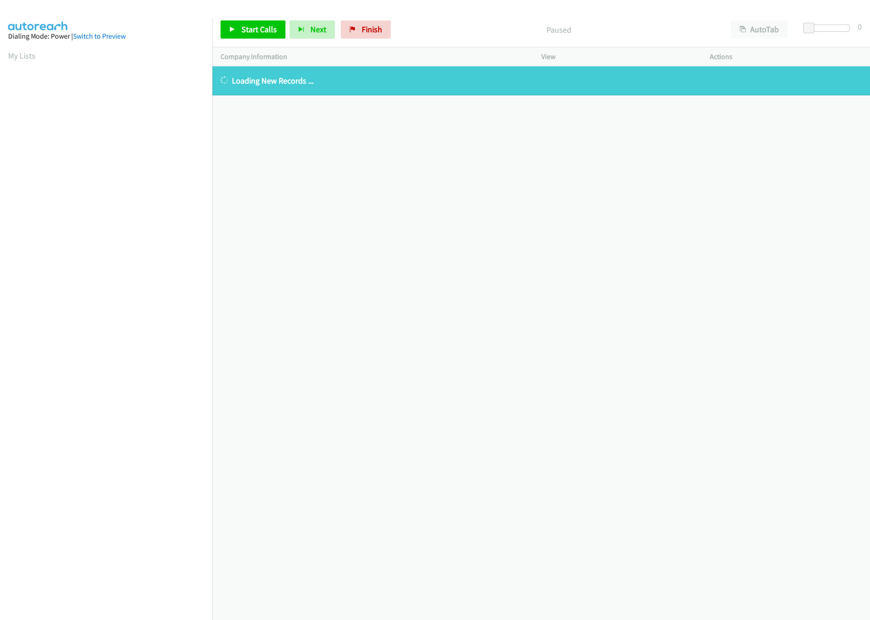 This screenshot has width=870, height=620. What do you see at coordinates (22, 55) in the screenshot?
I see `a: My Lists` at bounding box center [22, 55].